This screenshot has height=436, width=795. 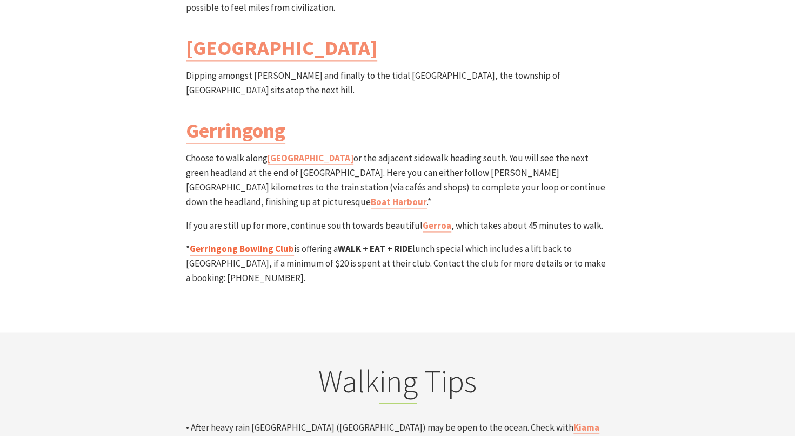 What do you see at coordinates (399, 202) in the screenshot?
I see `a: Boat Harbour` at bounding box center [399, 202].